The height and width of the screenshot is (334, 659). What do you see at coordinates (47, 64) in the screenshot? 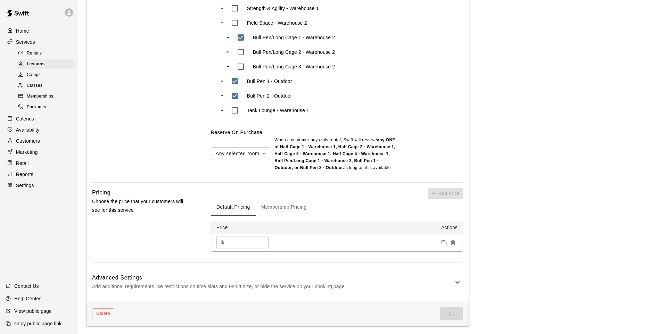
I see `a: Lessons` at bounding box center [47, 64].